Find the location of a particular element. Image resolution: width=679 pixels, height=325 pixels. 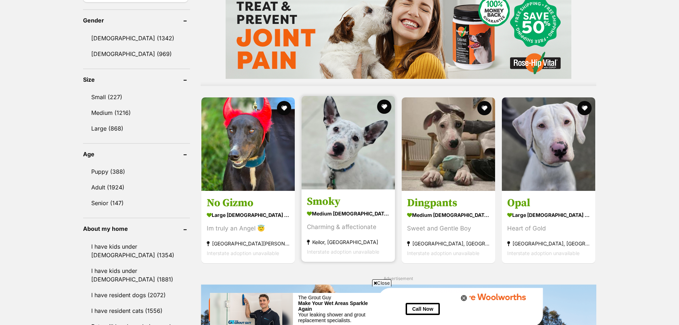

span: Close is located at coordinates (382, 283).